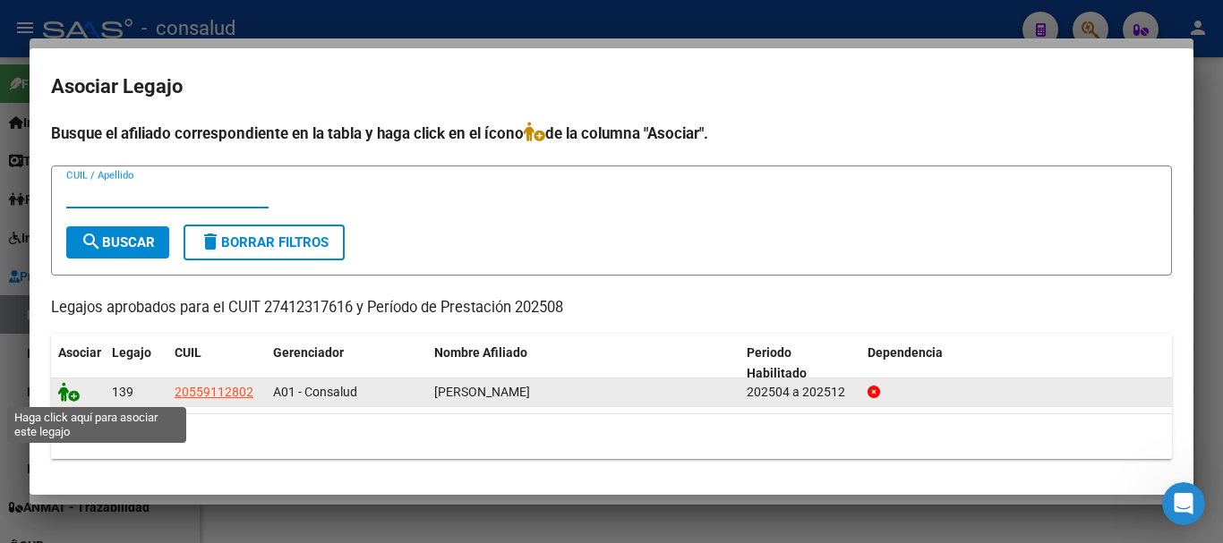 The height and width of the screenshot is (543, 1223). Describe the element at coordinates (346, 363) in the screenshot. I see `datatable-header-cell: Gerenciador` at that location.